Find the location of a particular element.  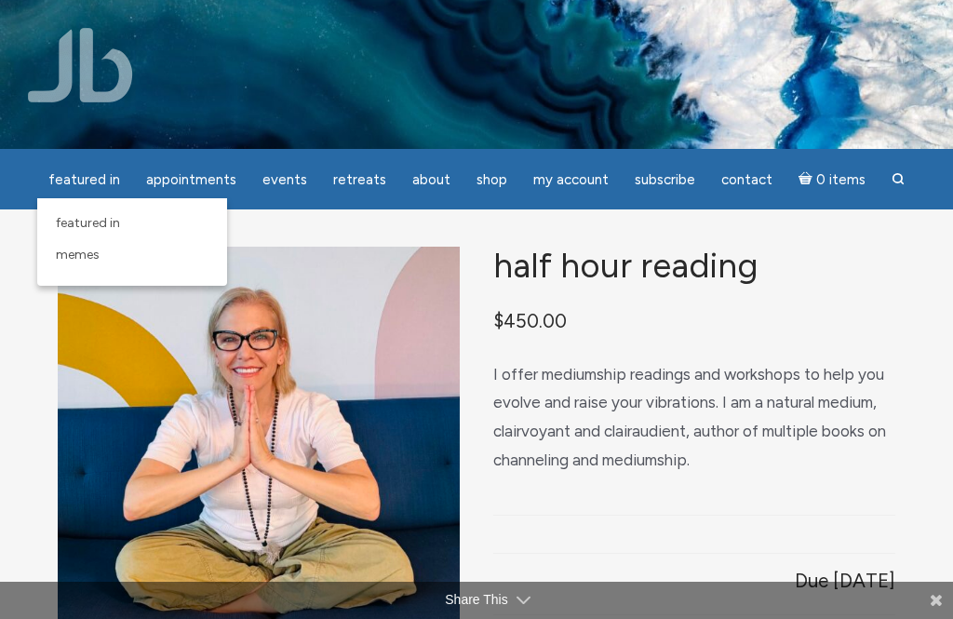

a: Jamie Butler. The Everyday Medium is located at coordinates (80, 65).